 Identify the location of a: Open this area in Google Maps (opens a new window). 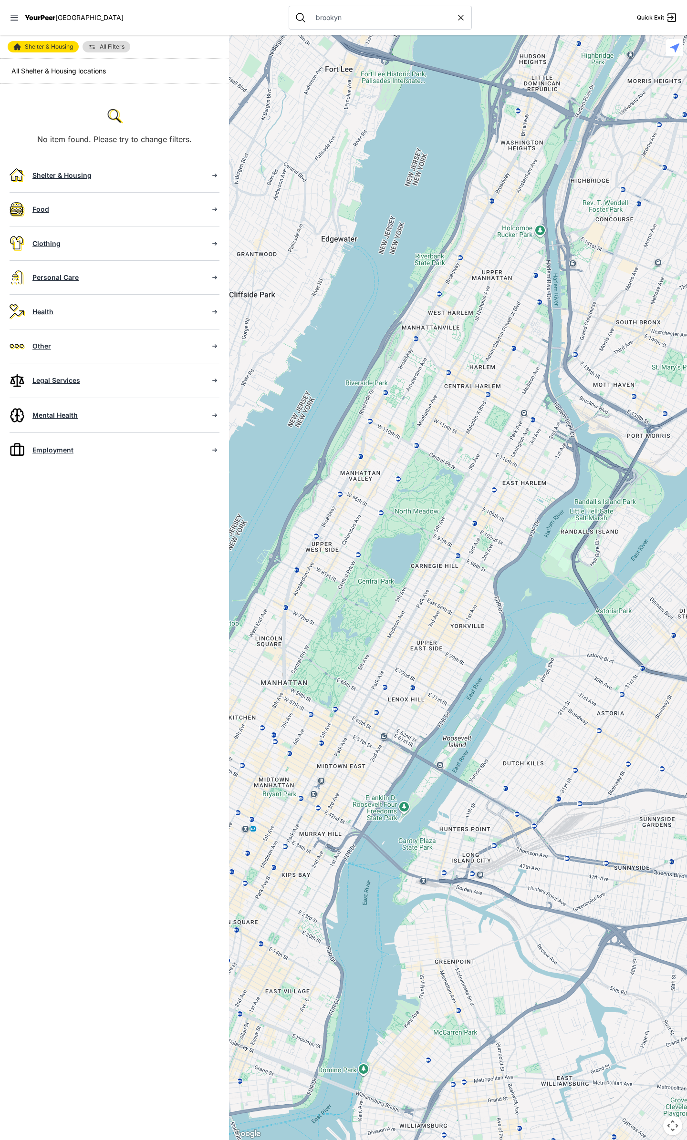
(247, 1134).